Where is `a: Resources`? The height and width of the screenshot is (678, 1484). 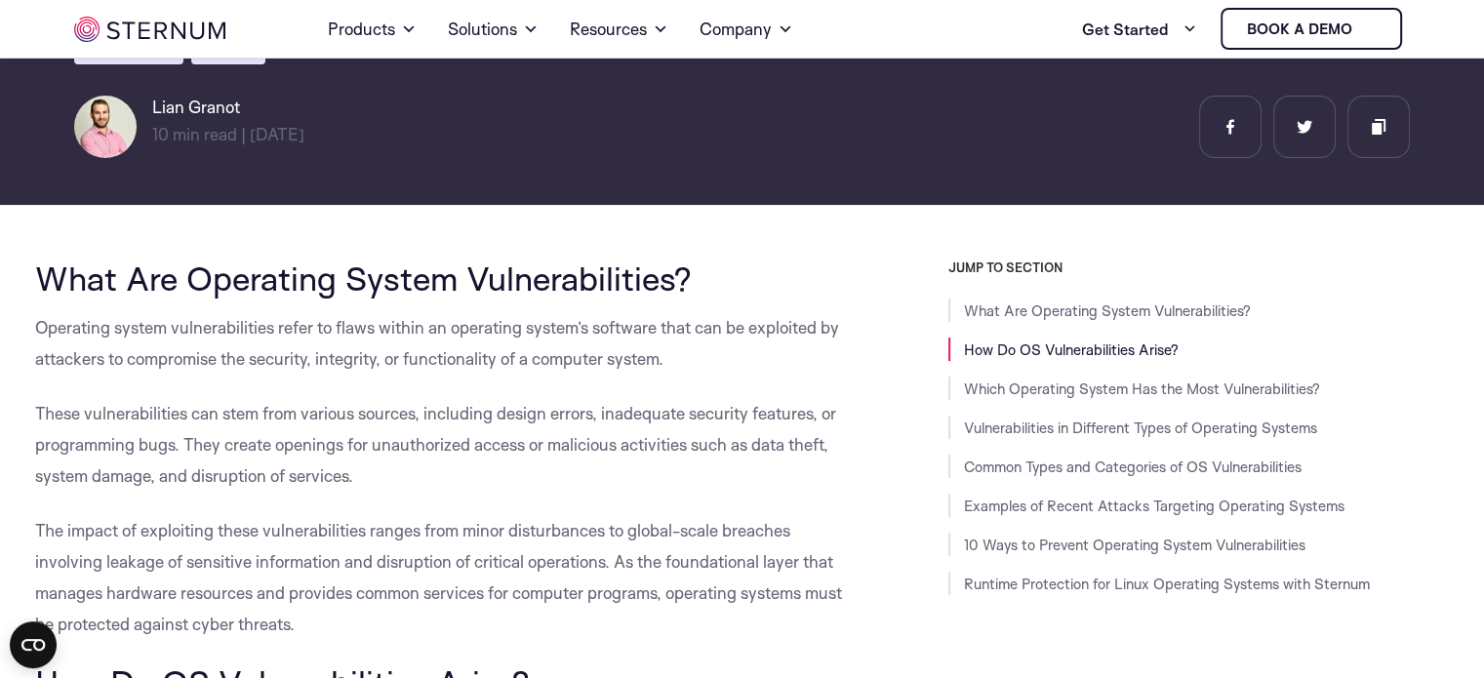
a: Resources is located at coordinates (619, 29).